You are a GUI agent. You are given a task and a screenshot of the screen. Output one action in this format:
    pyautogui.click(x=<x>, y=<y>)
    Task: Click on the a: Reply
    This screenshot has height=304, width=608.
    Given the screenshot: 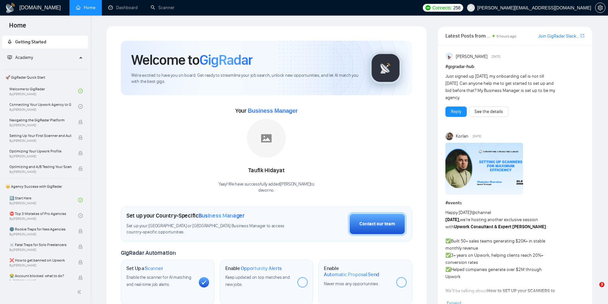 What is the action you would take?
    pyautogui.click(x=456, y=112)
    